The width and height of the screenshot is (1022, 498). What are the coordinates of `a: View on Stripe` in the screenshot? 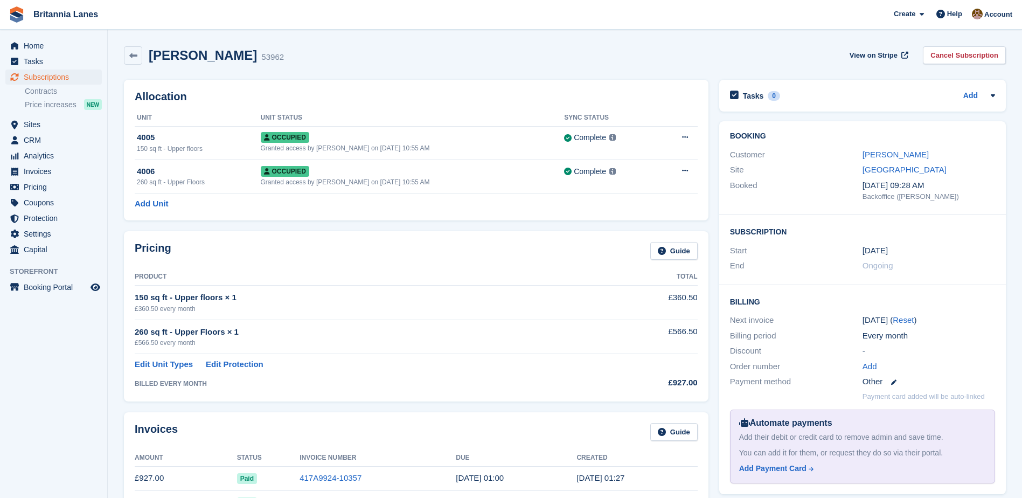 It's located at (878, 55).